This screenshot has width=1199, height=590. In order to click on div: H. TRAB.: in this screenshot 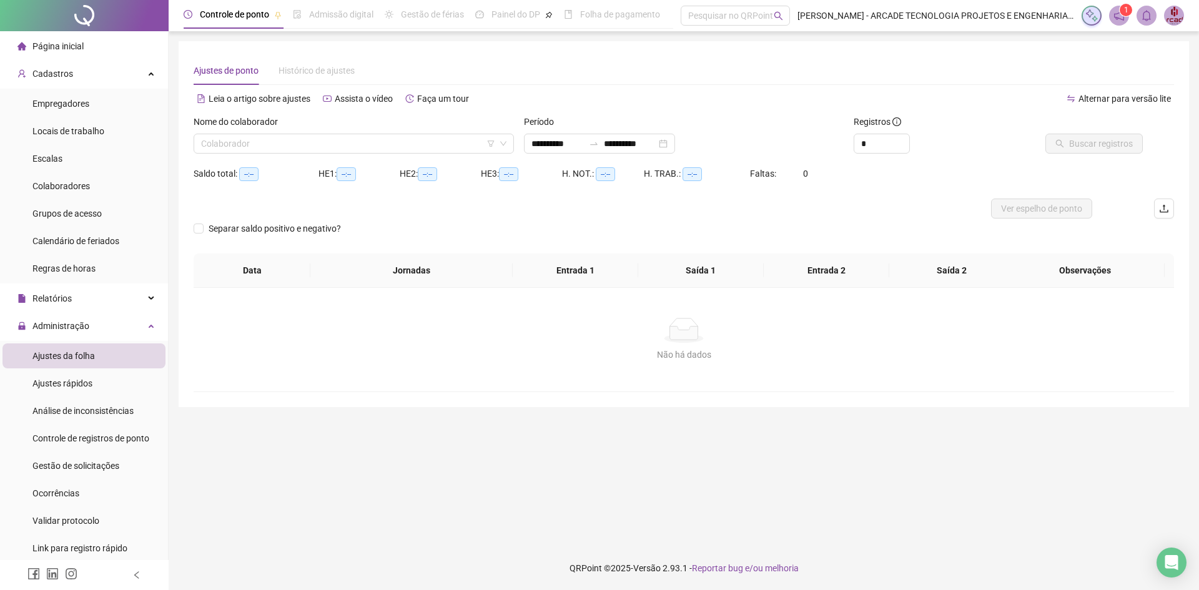, I will do `click(697, 174)`.